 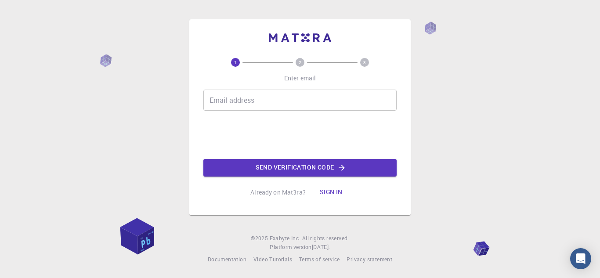 I want to click on button: Sign in, so click(x=331, y=192).